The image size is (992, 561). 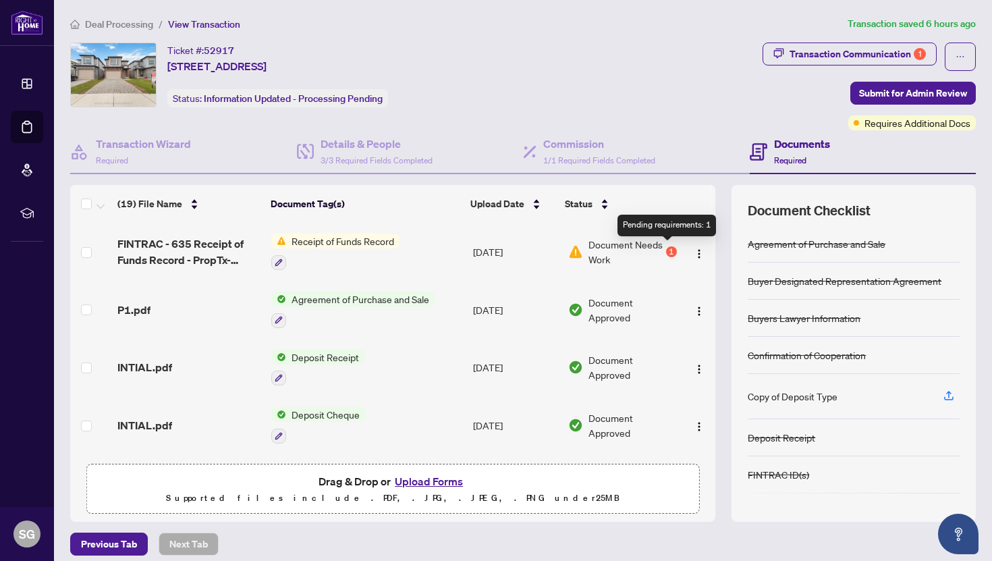 What do you see at coordinates (109, 544) in the screenshot?
I see `button: Previous Tab` at bounding box center [109, 544].